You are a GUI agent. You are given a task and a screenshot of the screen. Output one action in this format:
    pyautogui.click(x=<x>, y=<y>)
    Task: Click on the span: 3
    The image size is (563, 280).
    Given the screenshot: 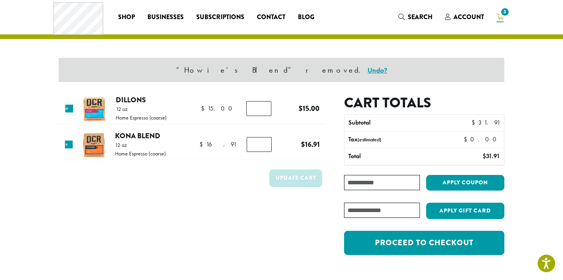 What is the action you would take?
    pyautogui.click(x=505, y=12)
    